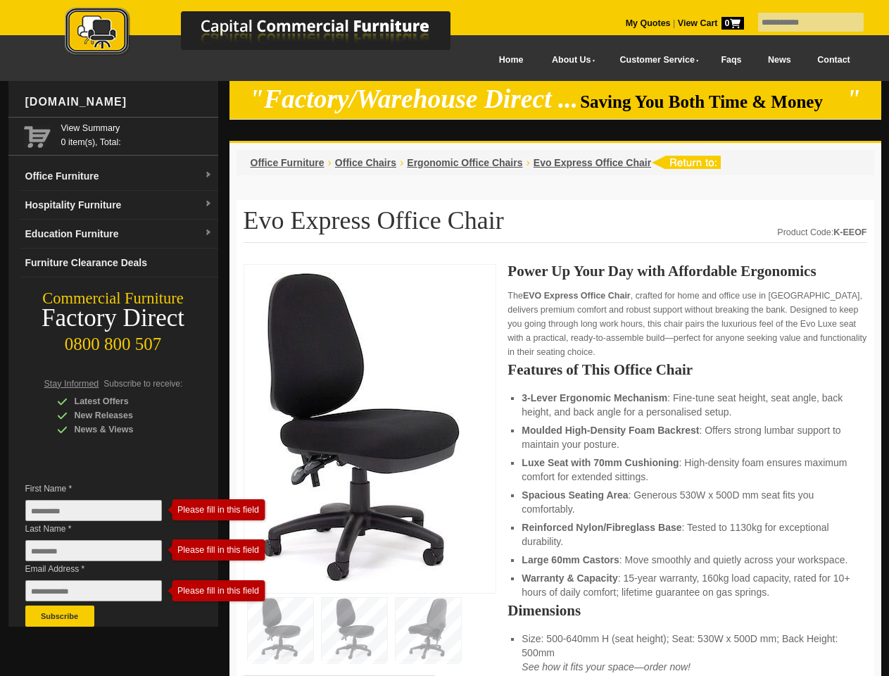 The width and height of the screenshot is (889, 676). Describe the element at coordinates (60, 616) in the screenshot. I see `button: Subscribe` at that location.